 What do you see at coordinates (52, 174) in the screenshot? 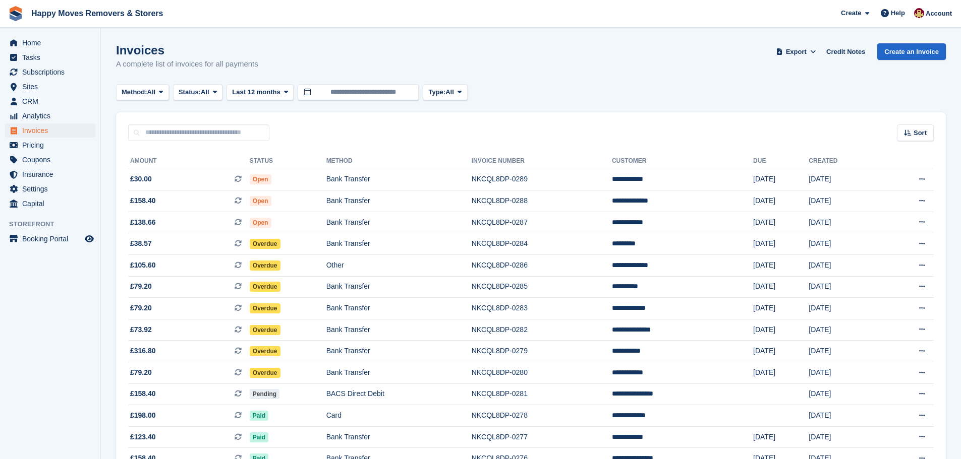
I see `span: Insurance` at bounding box center [52, 174].